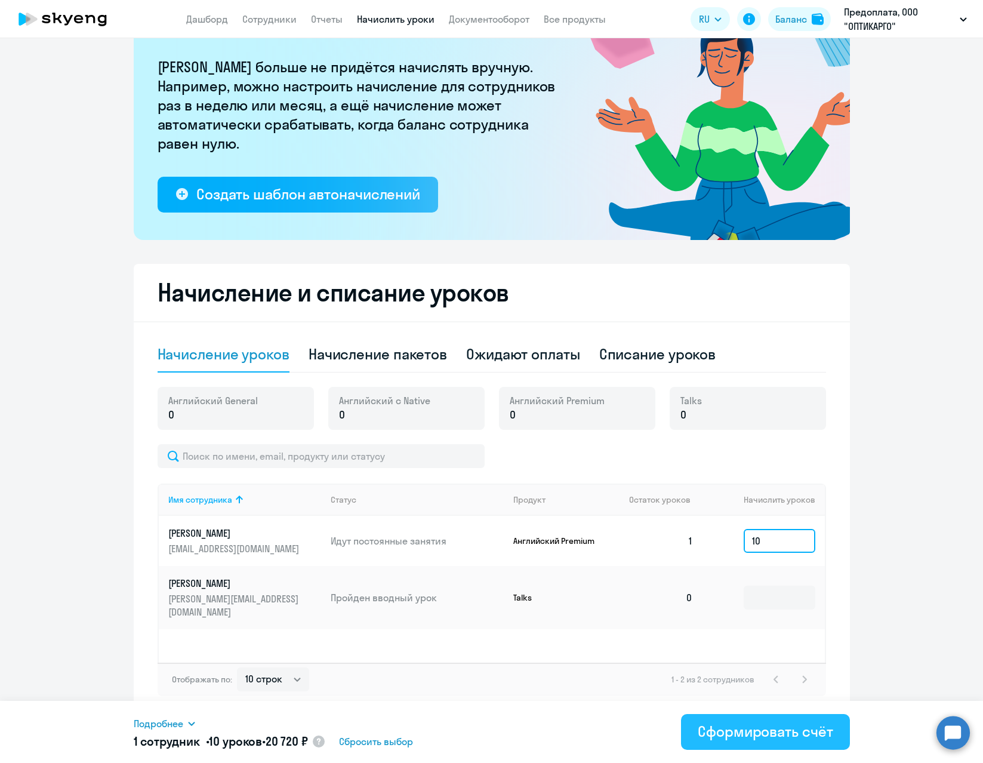  I want to click on td: 1, so click(661, 541).